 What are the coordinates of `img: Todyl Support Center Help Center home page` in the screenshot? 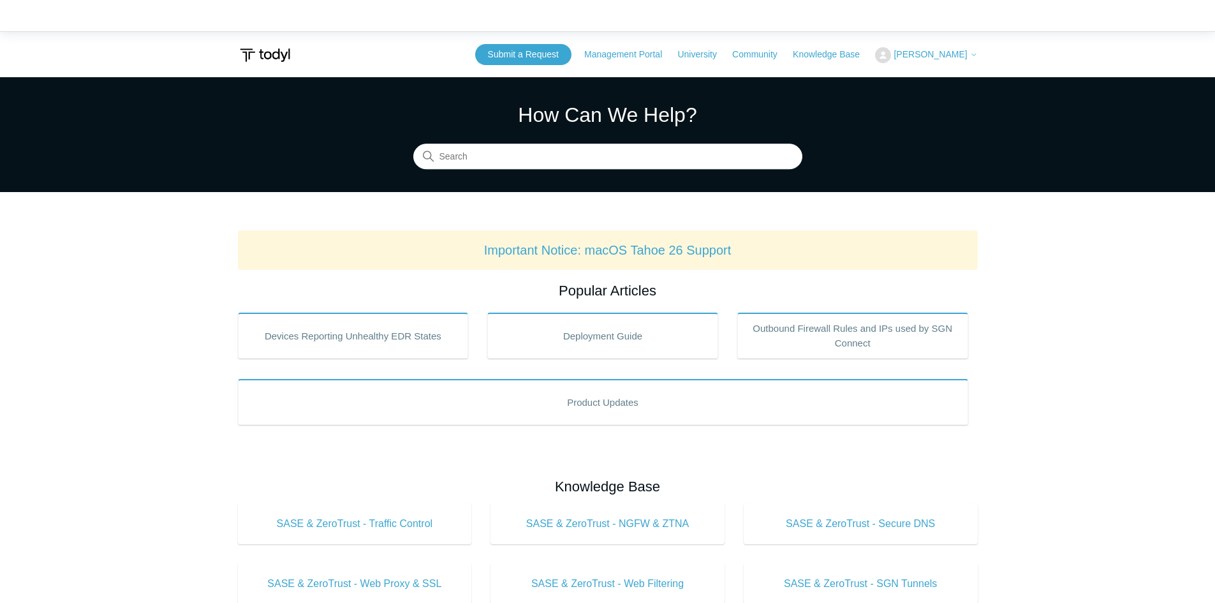 It's located at (265, 55).